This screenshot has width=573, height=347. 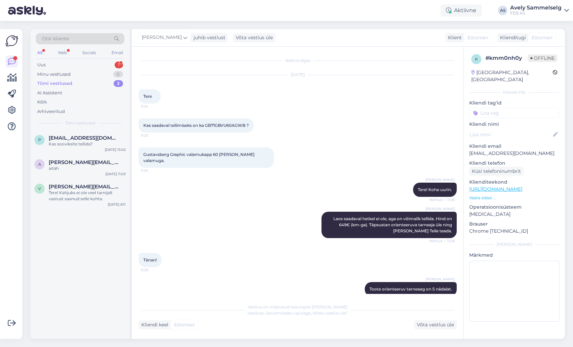 I want to click on span: Otsi kliente, so click(x=55, y=39).